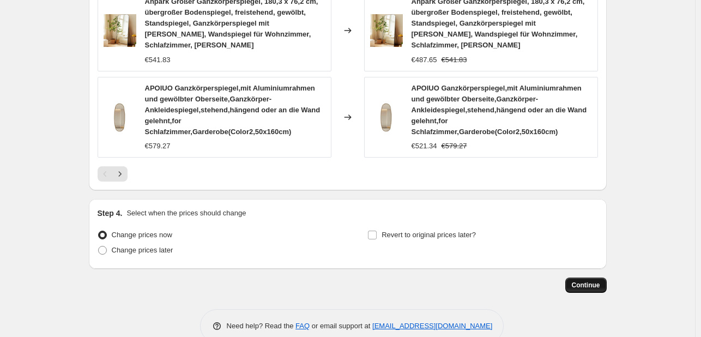  What do you see at coordinates (110, 213) in the screenshot?
I see `h2: Step 4.` at bounding box center [110, 213].